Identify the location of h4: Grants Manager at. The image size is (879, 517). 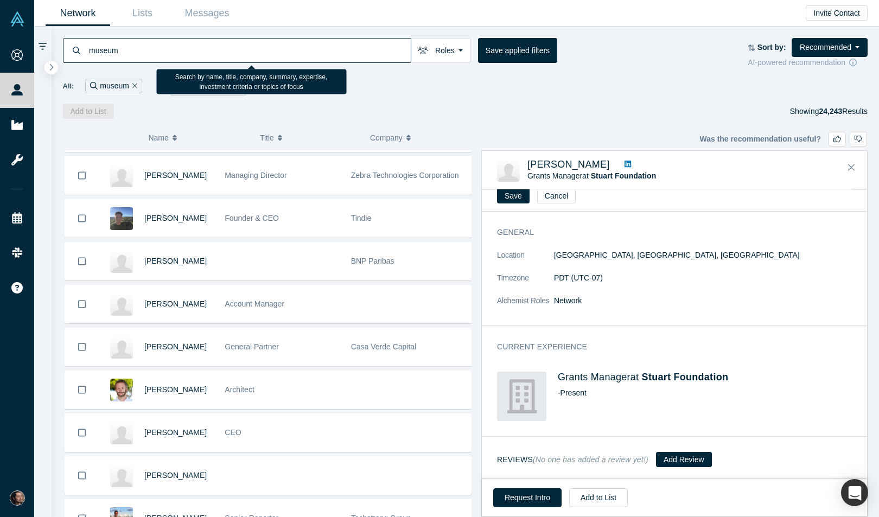
(705, 378).